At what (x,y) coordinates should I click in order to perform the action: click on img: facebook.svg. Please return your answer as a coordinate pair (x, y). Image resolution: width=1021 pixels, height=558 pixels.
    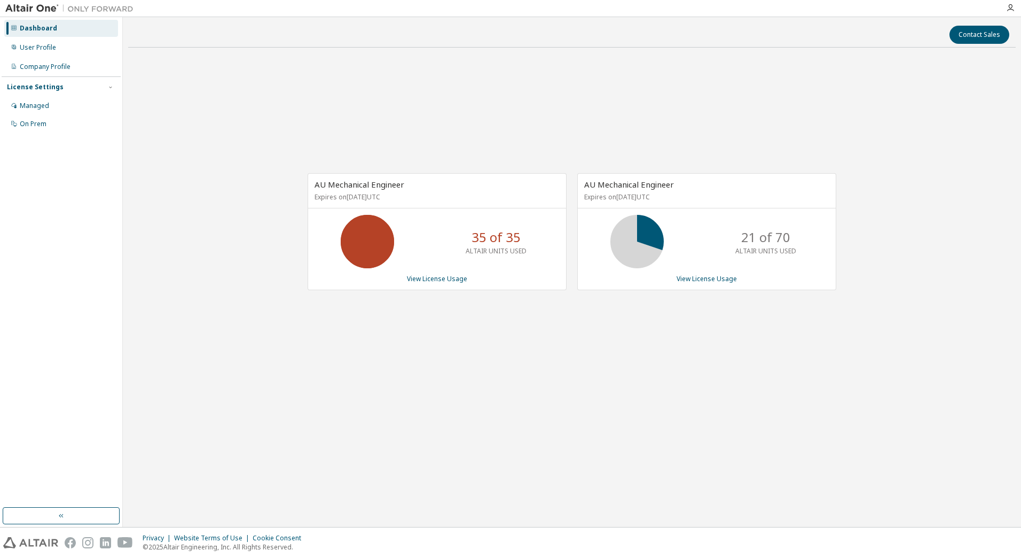
    Looking at the image, I should click on (70, 542).